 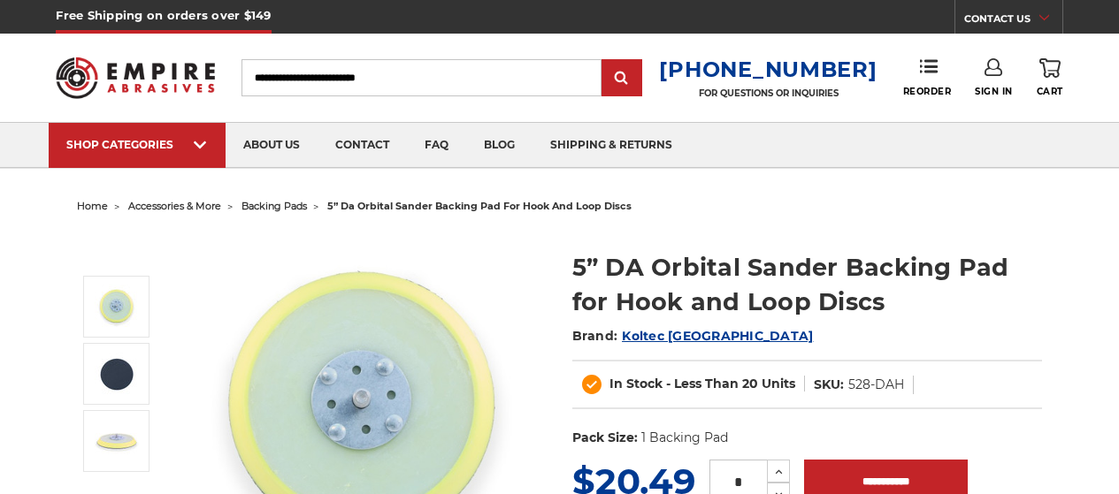 What do you see at coordinates (1050, 91) in the screenshot?
I see `span: Cart` at bounding box center [1050, 91].